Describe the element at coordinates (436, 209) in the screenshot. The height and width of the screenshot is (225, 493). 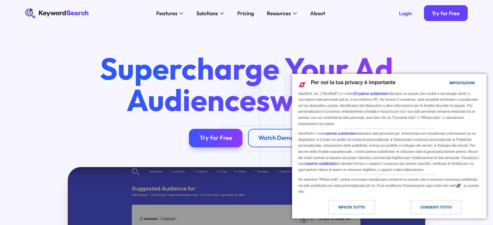
I see `a: Consenti tutto` at that location.